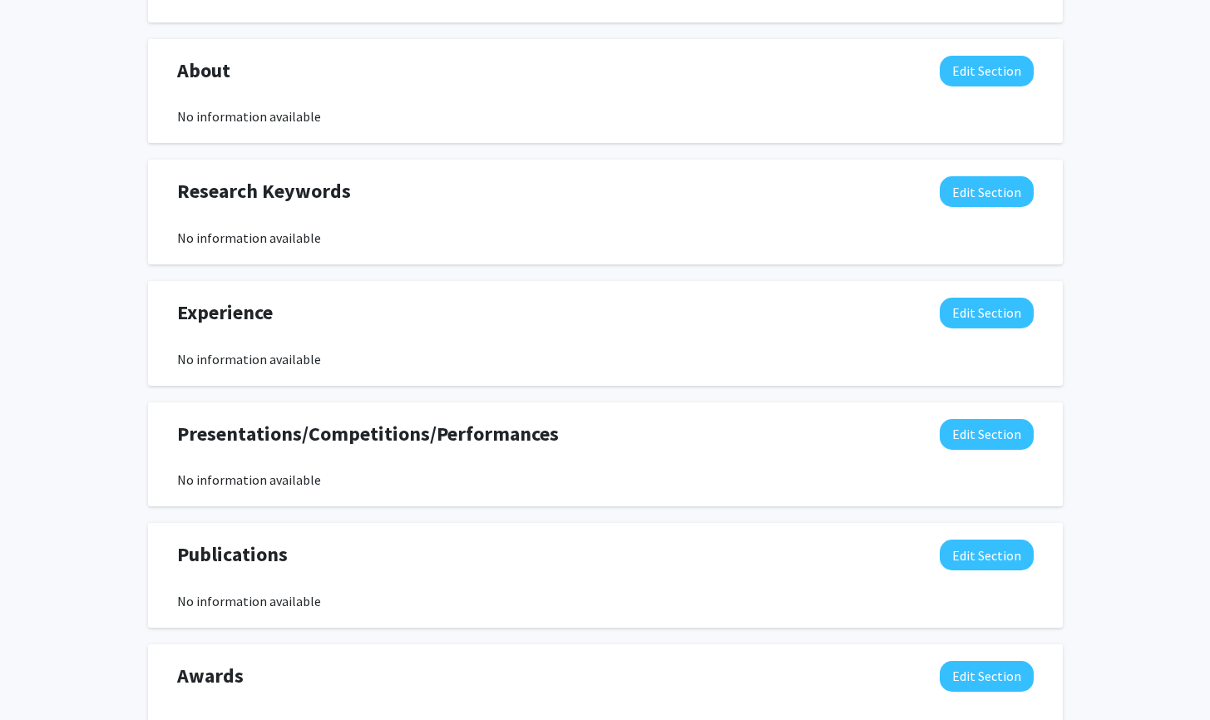  What do you see at coordinates (232, 555) in the screenshot?
I see `span: Publications` at bounding box center [232, 555].